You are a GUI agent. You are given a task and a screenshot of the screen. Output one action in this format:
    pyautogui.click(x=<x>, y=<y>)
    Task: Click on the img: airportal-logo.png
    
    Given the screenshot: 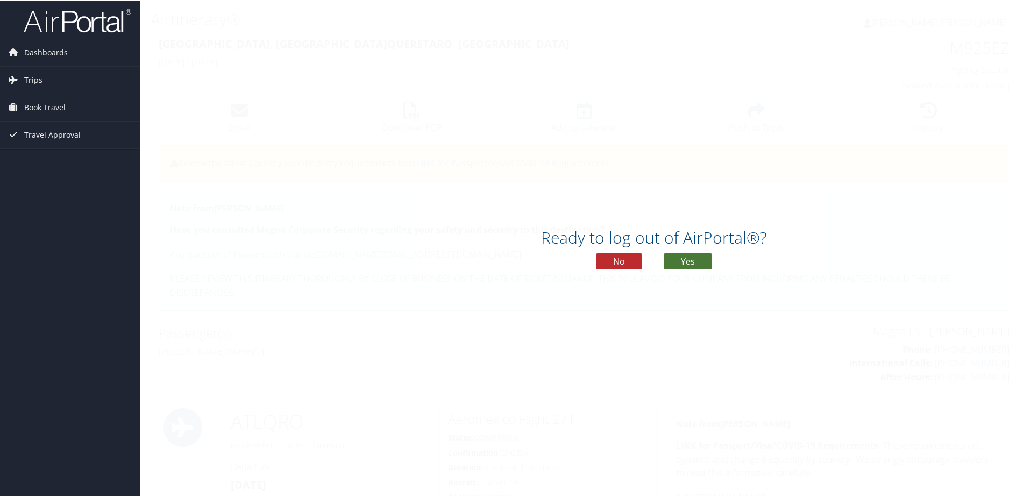 What is the action you would take?
    pyautogui.click(x=77, y=19)
    